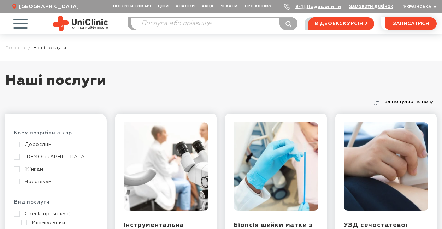 The image size is (442, 229). What do you see at coordinates (339, 24) in the screenshot?
I see `span: відеоекскурсія` at bounding box center [339, 24].